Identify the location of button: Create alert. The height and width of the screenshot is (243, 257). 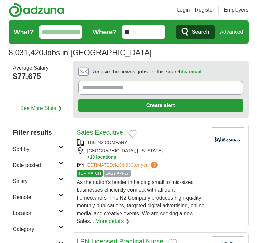
(161, 105).